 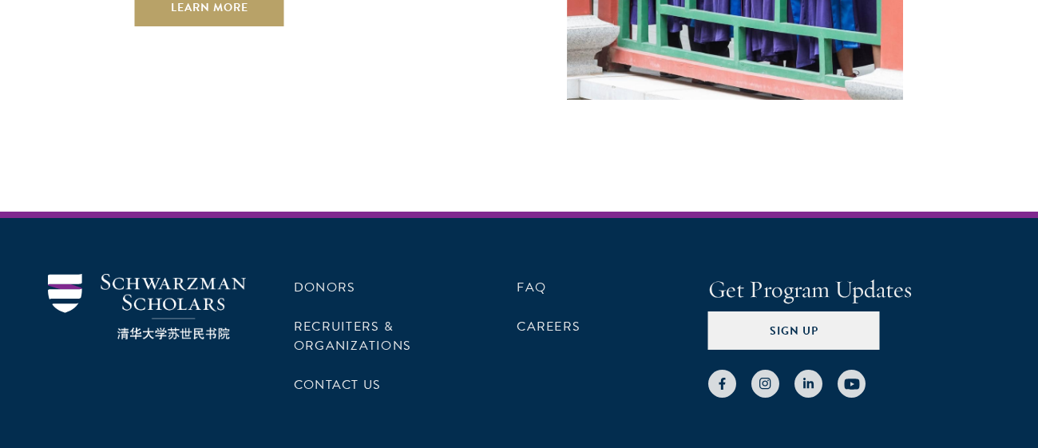 What do you see at coordinates (352, 336) in the screenshot?
I see `a: Recruiters & Organizations` at bounding box center [352, 336].